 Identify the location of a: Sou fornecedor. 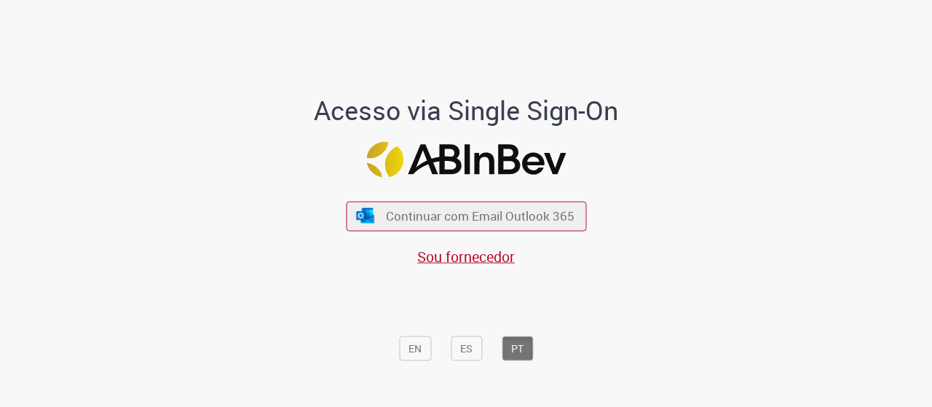
(466, 255).